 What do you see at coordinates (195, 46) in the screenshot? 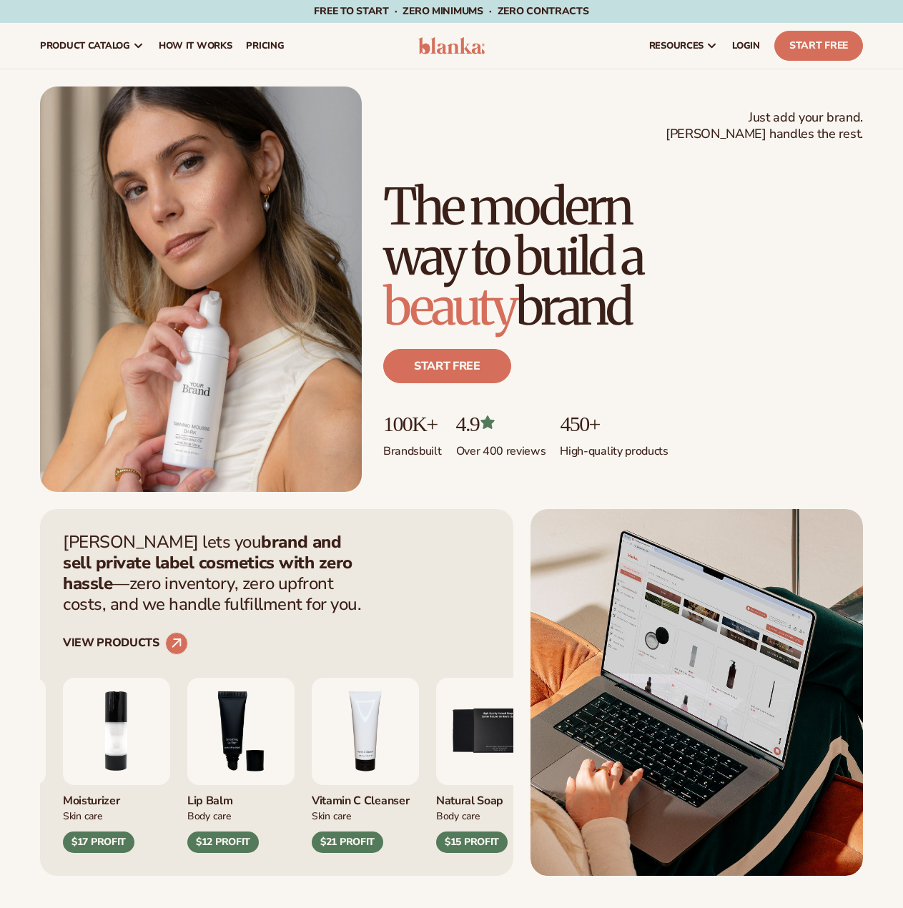
I see `a: How It Works` at bounding box center [195, 46].